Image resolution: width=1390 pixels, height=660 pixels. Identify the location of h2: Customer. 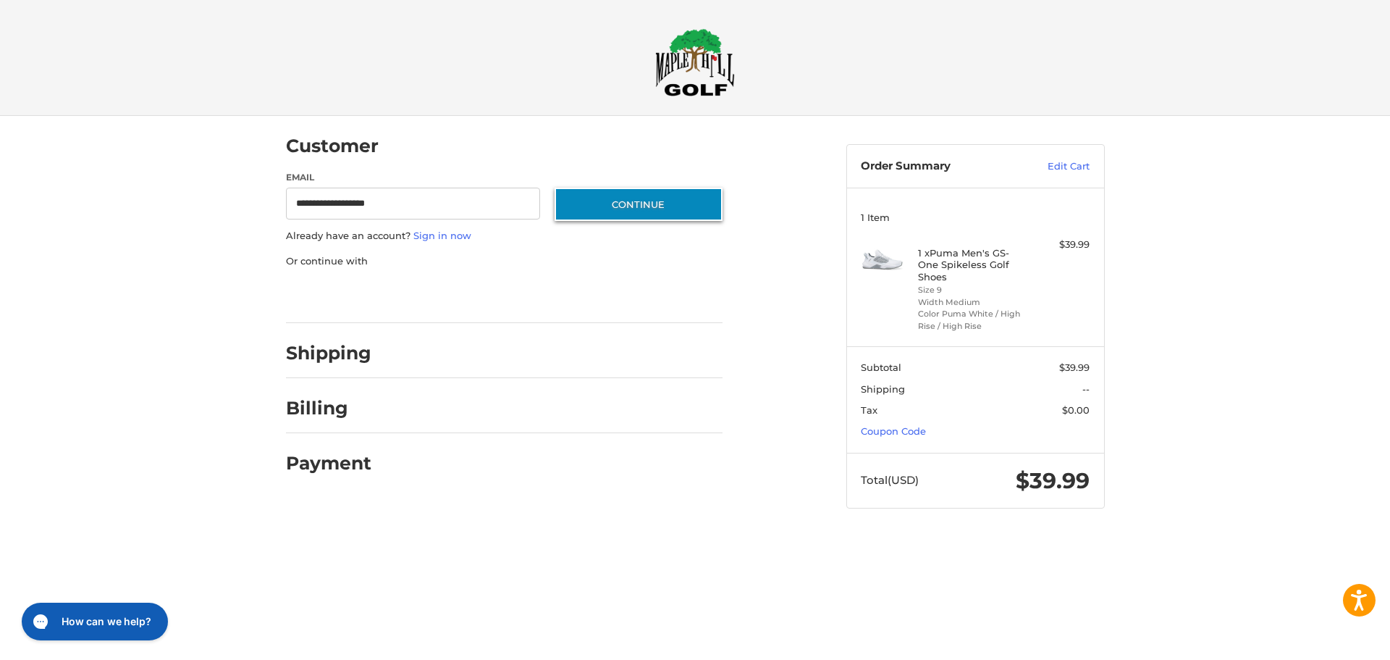
(332, 146).